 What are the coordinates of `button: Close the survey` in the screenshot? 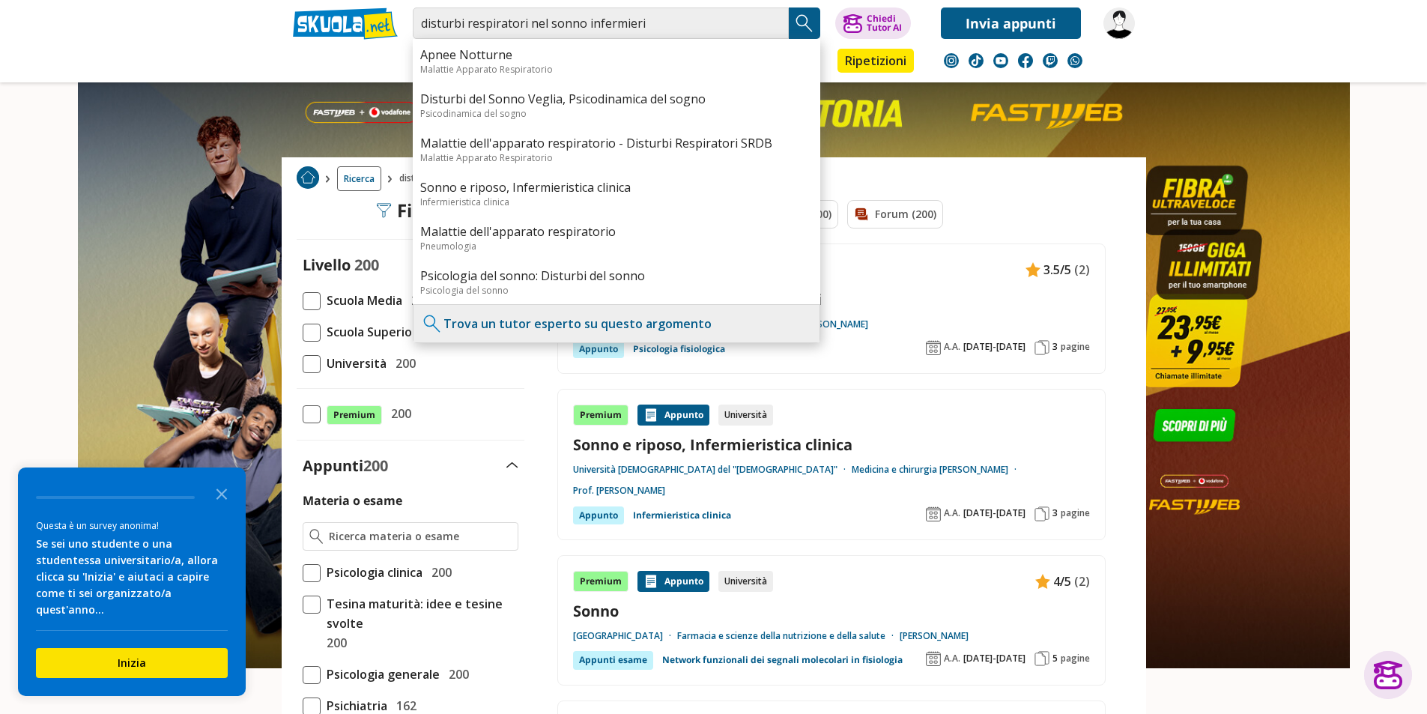 It's located at (222, 493).